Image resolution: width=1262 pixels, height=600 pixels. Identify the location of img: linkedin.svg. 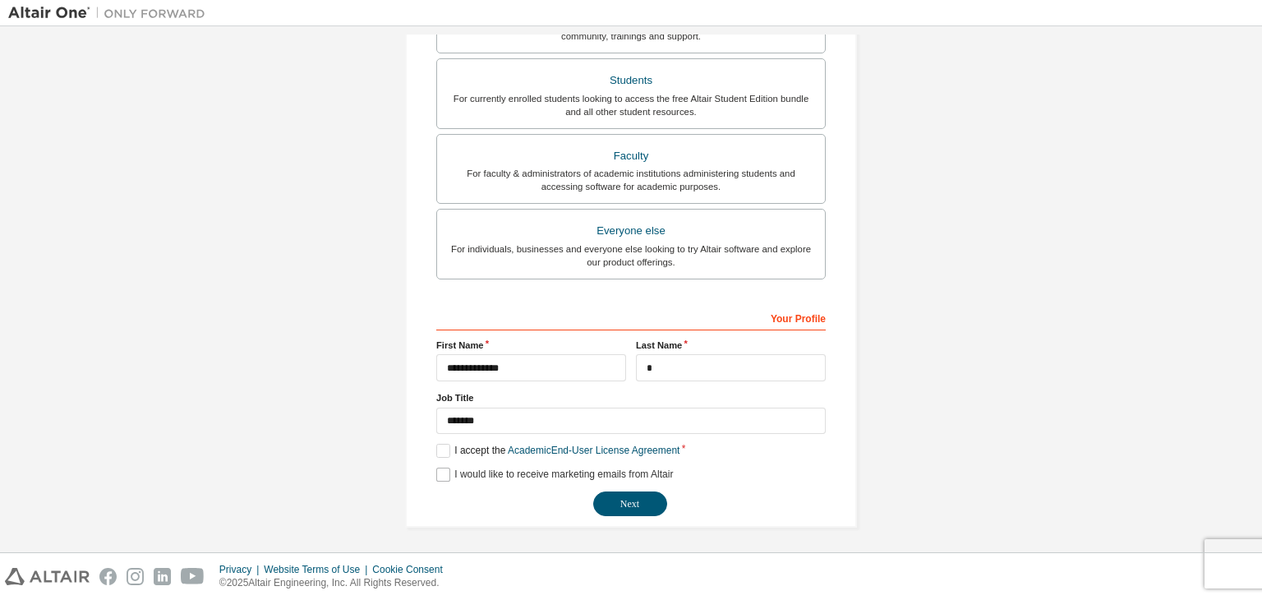
(162, 576).